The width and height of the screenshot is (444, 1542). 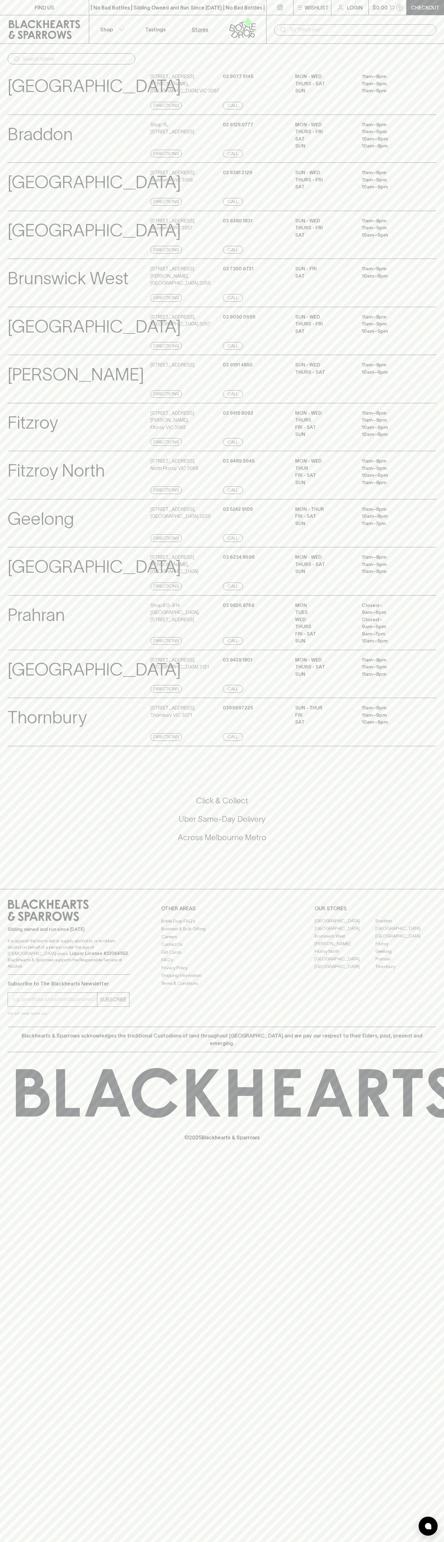 I want to click on p: We will never spam you, so click(x=69, y=1013).